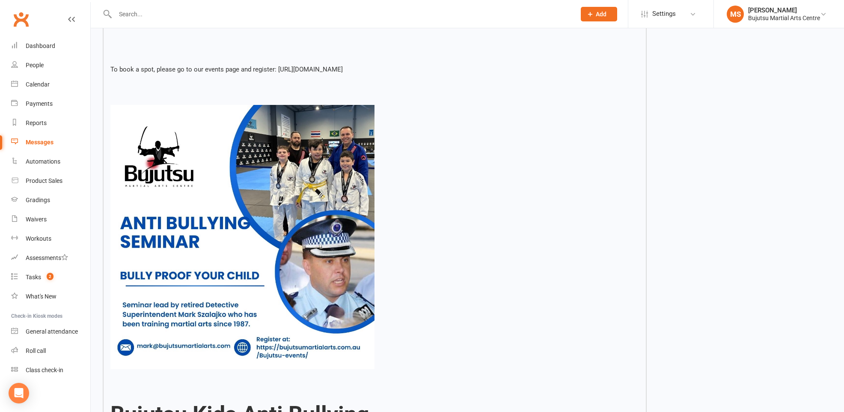 The image size is (844, 412). What do you see at coordinates (33, 277) in the screenshot?
I see `div: Tasks` at bounding box center [33, 277].